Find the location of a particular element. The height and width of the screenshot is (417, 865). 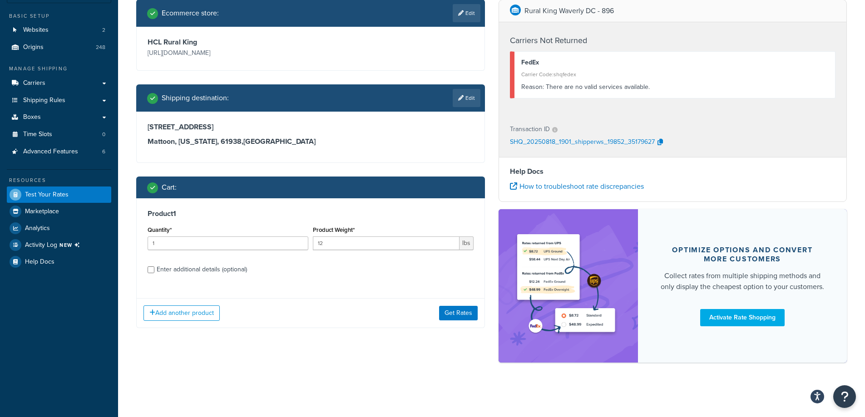

h3: HCL Rural King is located at coordinates (228, 42).